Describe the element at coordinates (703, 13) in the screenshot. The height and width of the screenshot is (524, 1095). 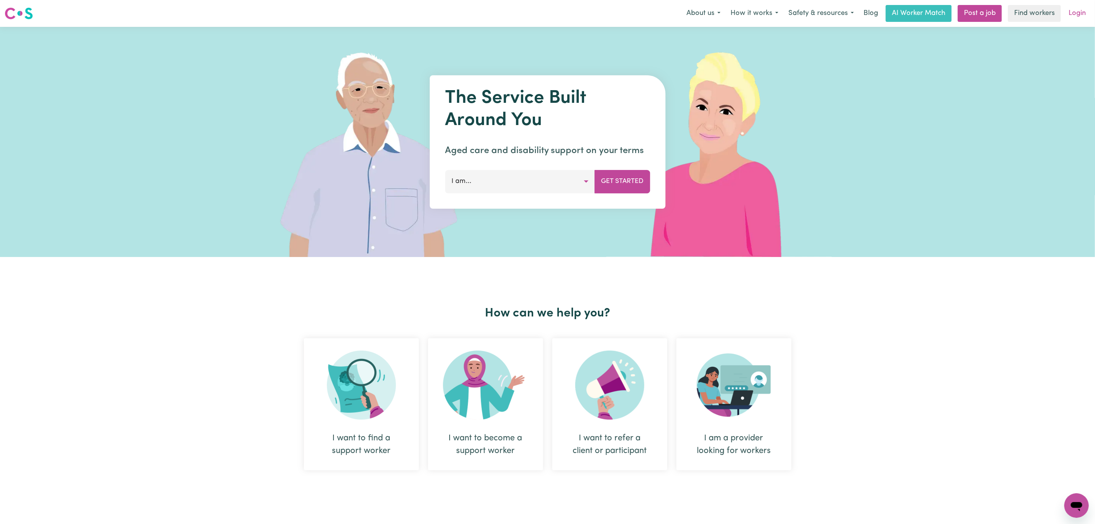
I see `button: About us` at that location.